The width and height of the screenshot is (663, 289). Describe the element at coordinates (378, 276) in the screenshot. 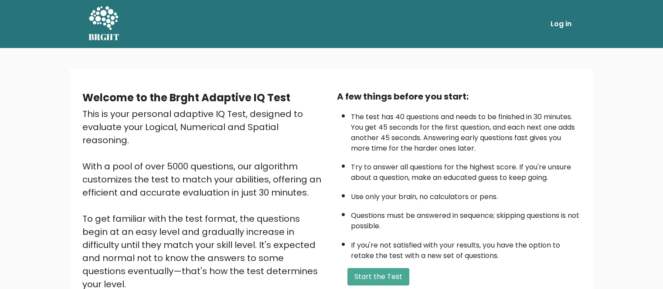

I see `button: Start the Test` at that location.